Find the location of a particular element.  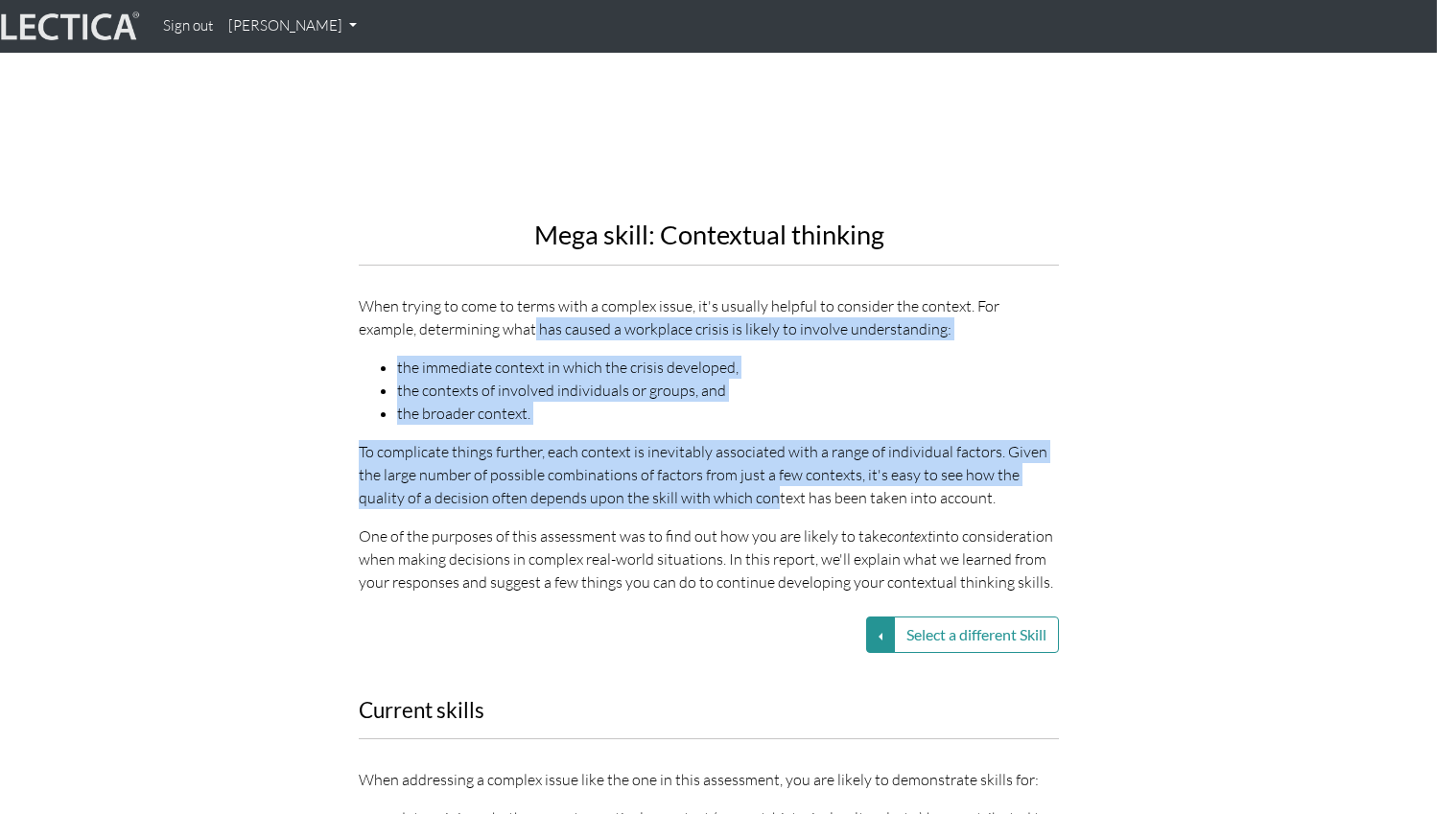

li: the broader context. is located at coordinates (728, 413).